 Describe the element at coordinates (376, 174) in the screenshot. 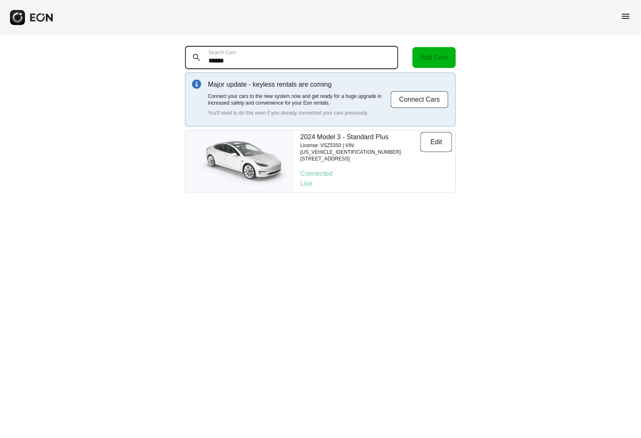

I see `p: Connected` at that location.